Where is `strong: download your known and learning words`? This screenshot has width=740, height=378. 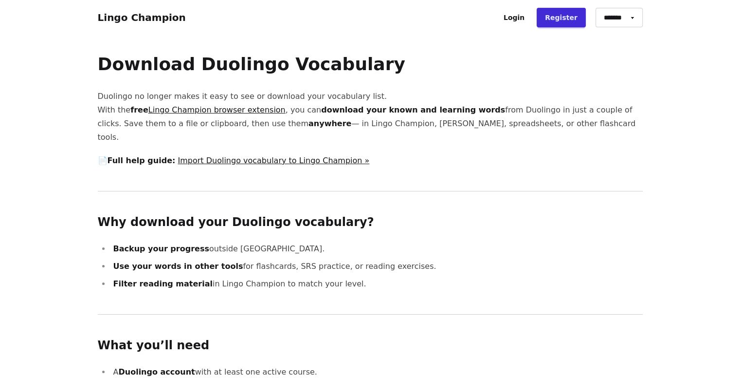 strong: download your known and learning words is located at coordinates (413, 109).